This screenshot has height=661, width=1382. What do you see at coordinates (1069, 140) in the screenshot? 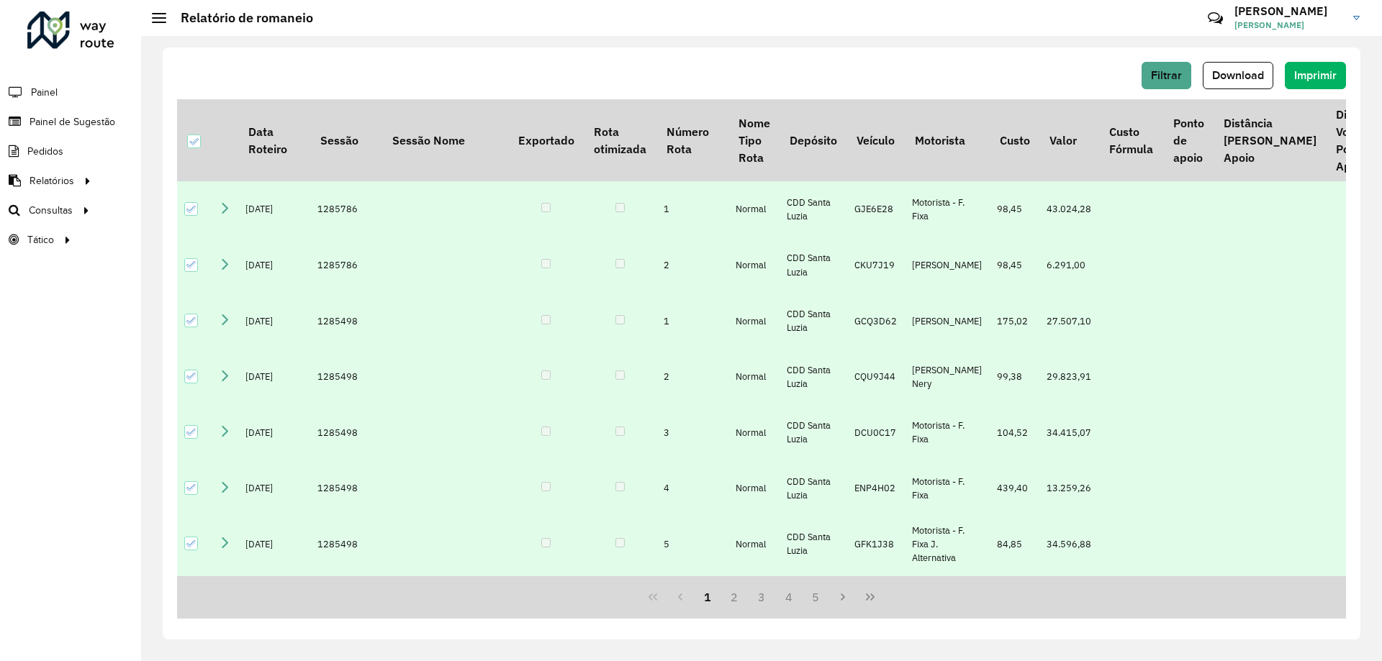
I see `th: Valor` at bounding box center [1069, 140].